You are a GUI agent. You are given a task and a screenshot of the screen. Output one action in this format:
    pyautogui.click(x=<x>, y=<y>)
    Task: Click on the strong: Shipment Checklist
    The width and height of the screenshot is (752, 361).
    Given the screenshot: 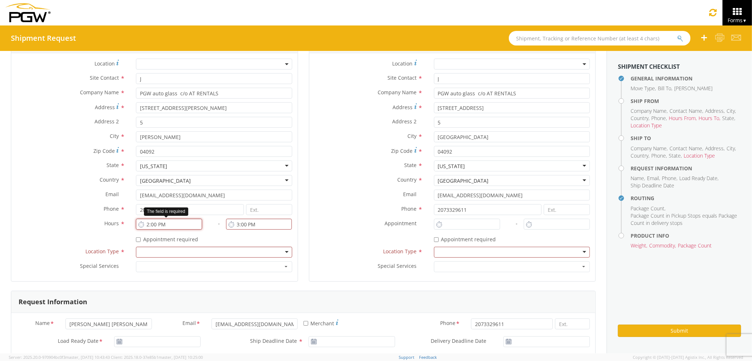 What is the action you would take?
    pyautogui.click(x=649, y=67)
    